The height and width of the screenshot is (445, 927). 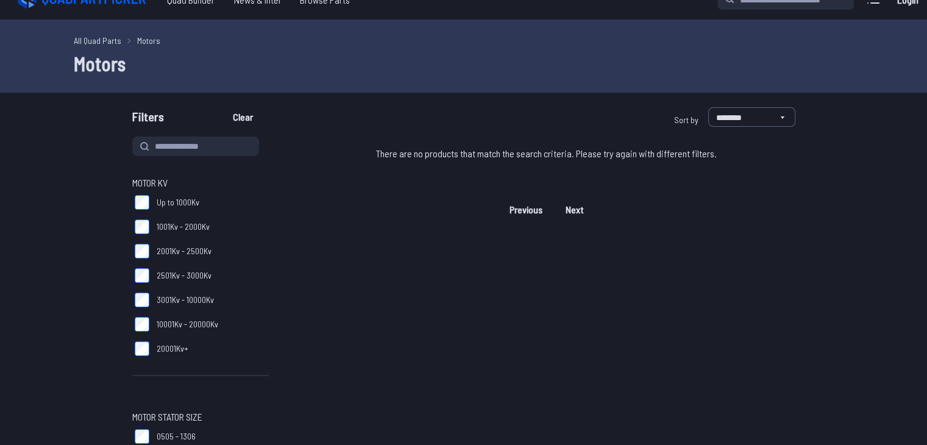 I want to click on input: 0505 - 1306, so click(x=142, y=436).